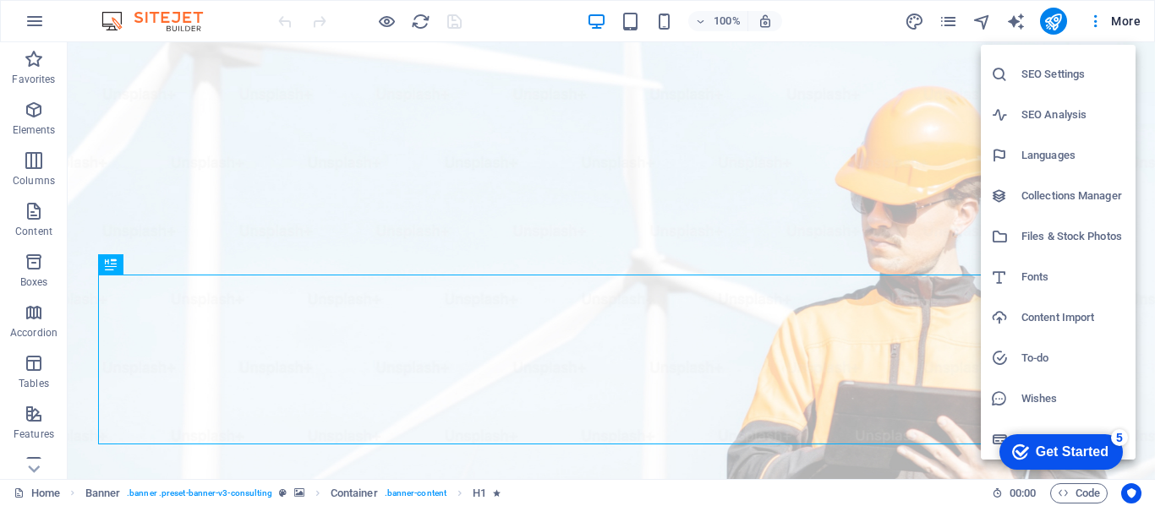 This screenshot has width=1155, height=506. What do you see at coordinates (1073, 237) in the screenshot?
I see `h6: Files & Stock Photos` at bounding box center [1073, 237].